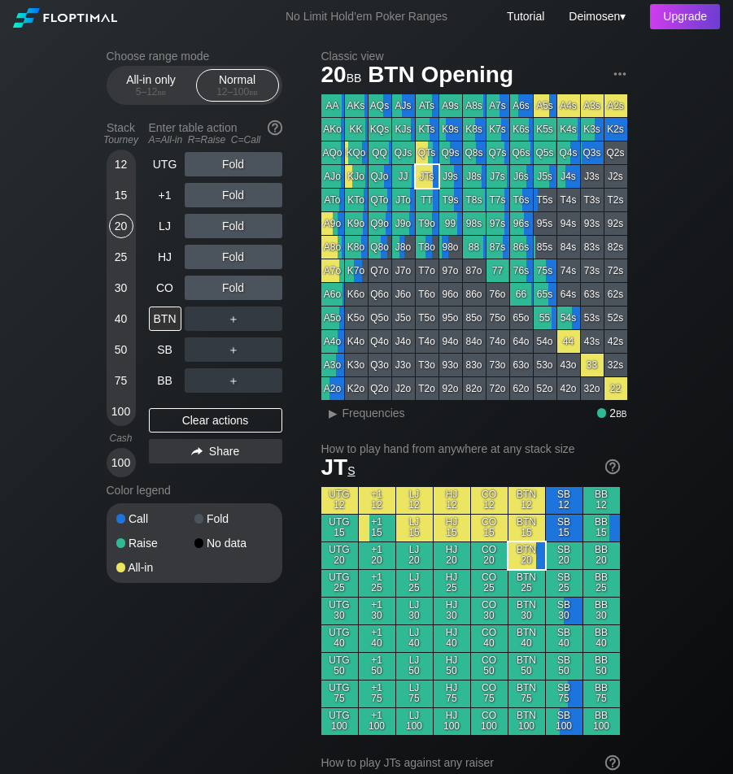  I want to click on div: 87o, so click(474, 271).